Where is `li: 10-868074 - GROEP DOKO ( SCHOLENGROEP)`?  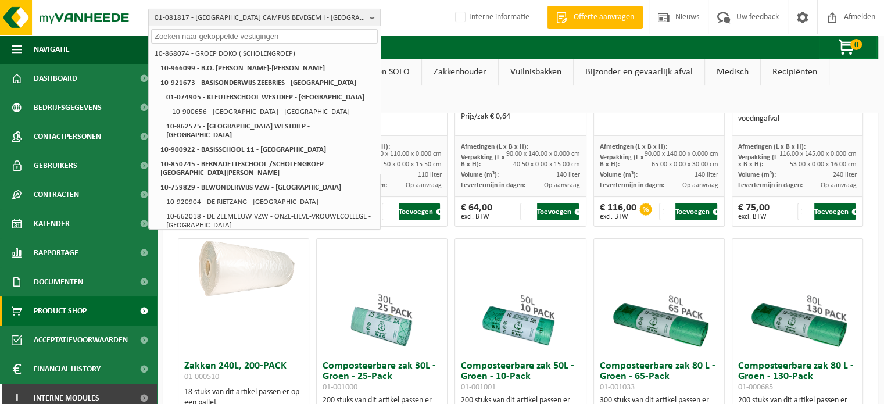 li: 10-868074 - GROEP DOKO ( SCHOLENGROEP) is located at coordinates (265, 53).